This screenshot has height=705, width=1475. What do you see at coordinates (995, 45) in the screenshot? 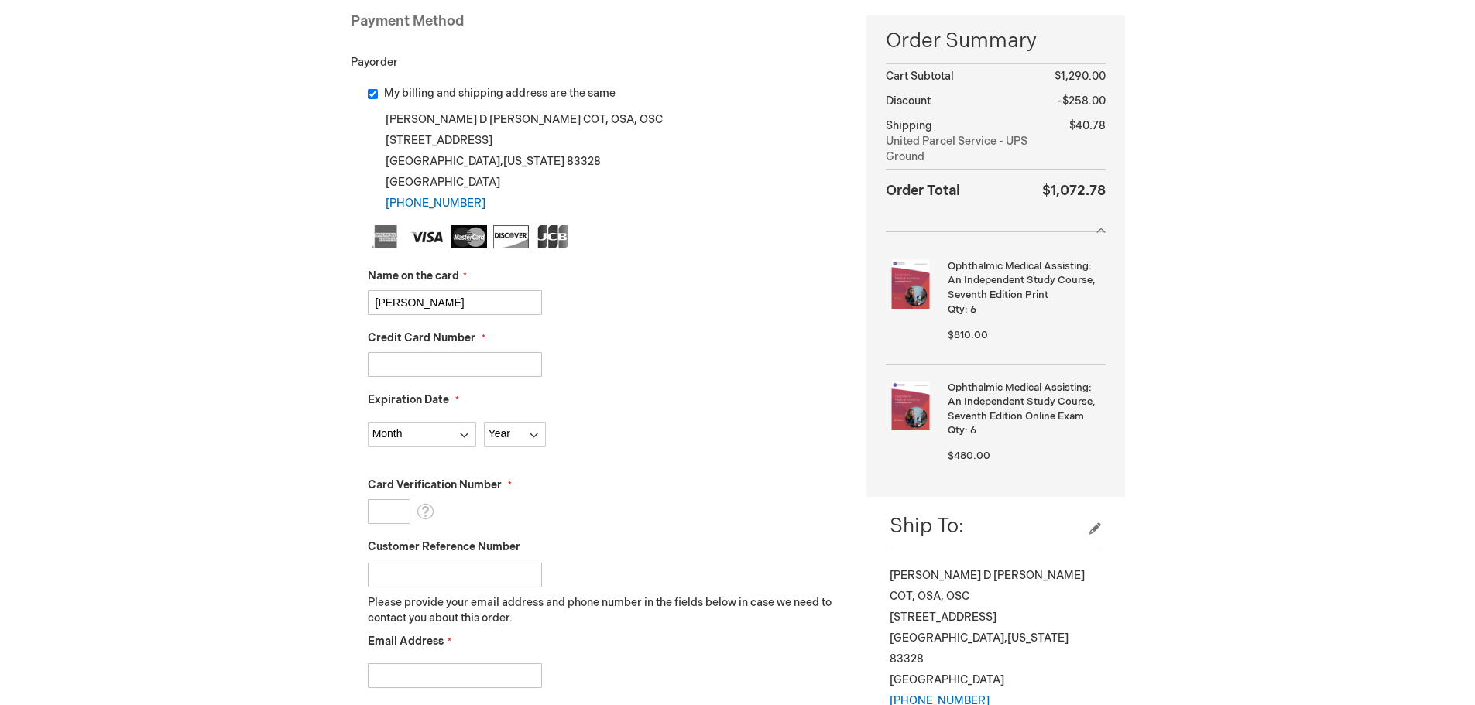
I see `span: Order Summary` at bounding box center [995, 45].